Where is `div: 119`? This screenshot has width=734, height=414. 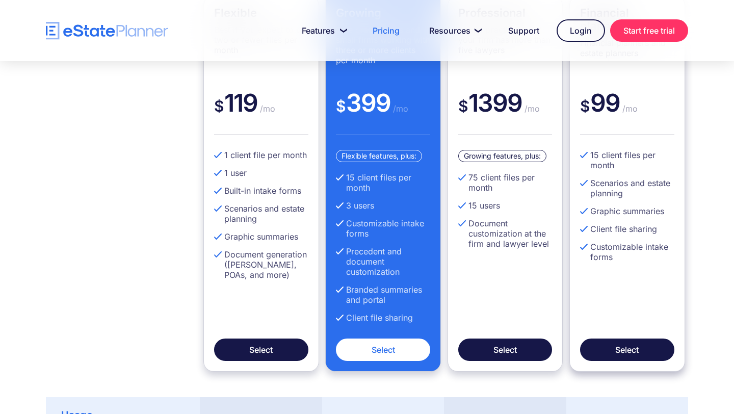
div: 119 is located at coordinates (261, 111).